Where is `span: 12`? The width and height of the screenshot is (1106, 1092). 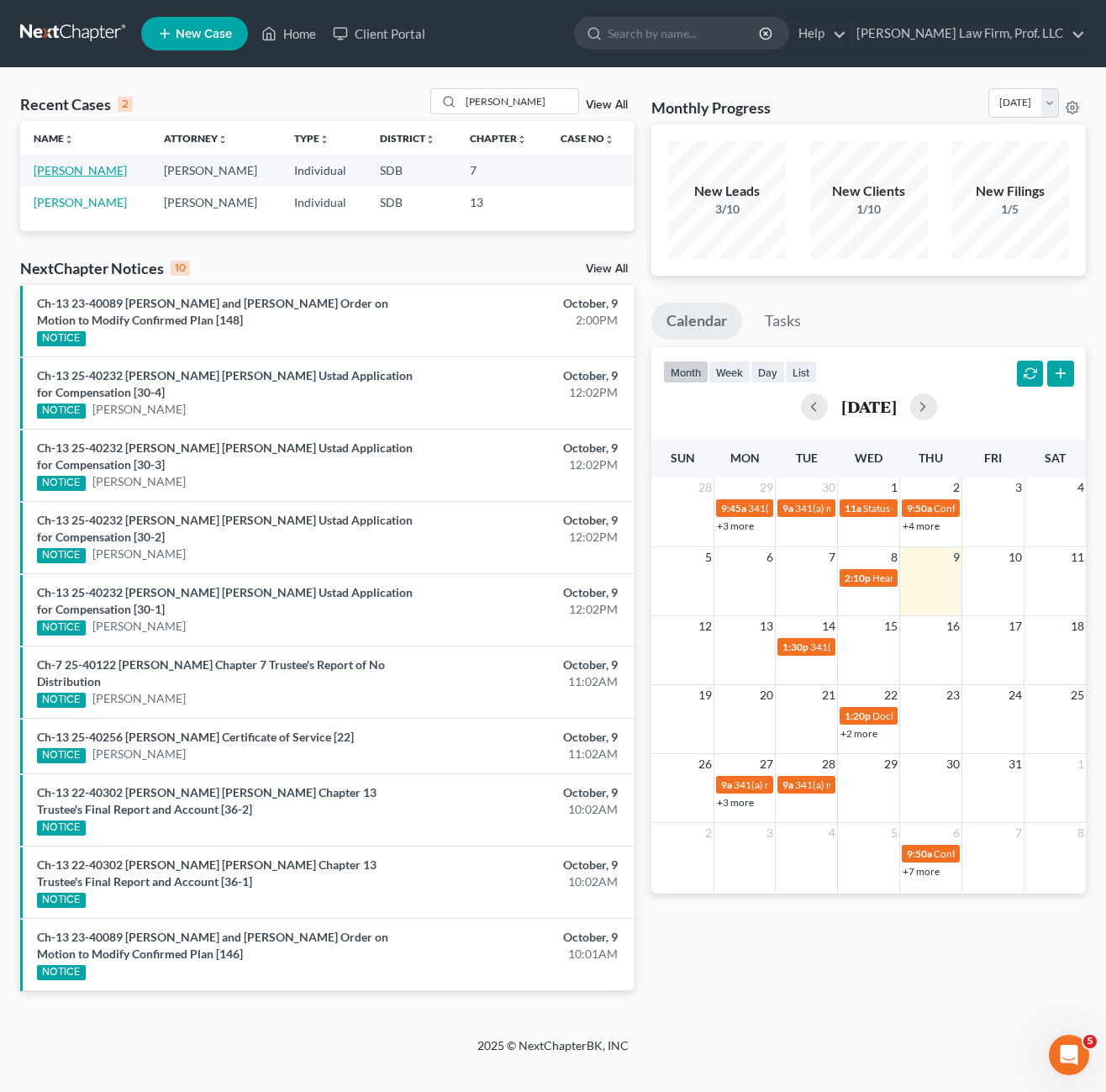
span: 12 is located at coordinates (705, 626).